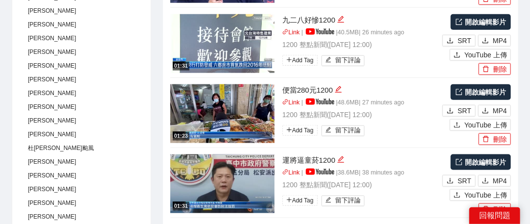  What do you see at coordinates (222, 44) in the screenshot?
I see `img: ff180ce7-1fe3-42cf-a43e-1aeeeecc0e26.jpg` at bounding box center [222, 44].